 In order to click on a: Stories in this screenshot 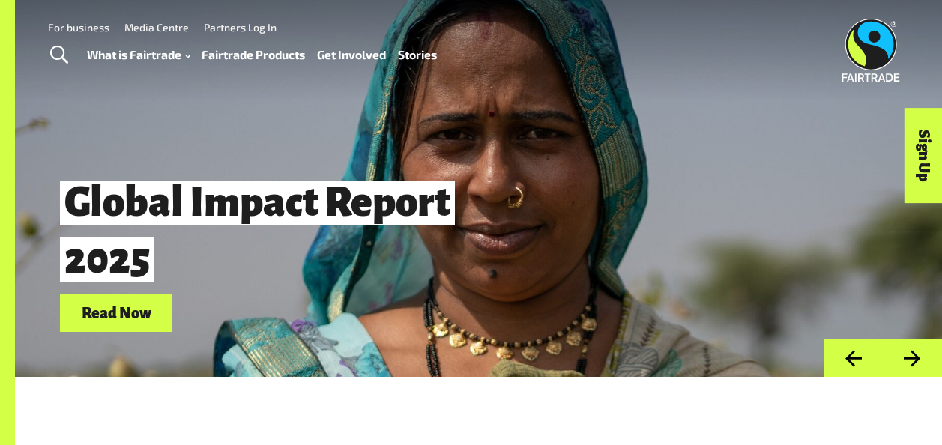, I will do `click(418, 55)`.